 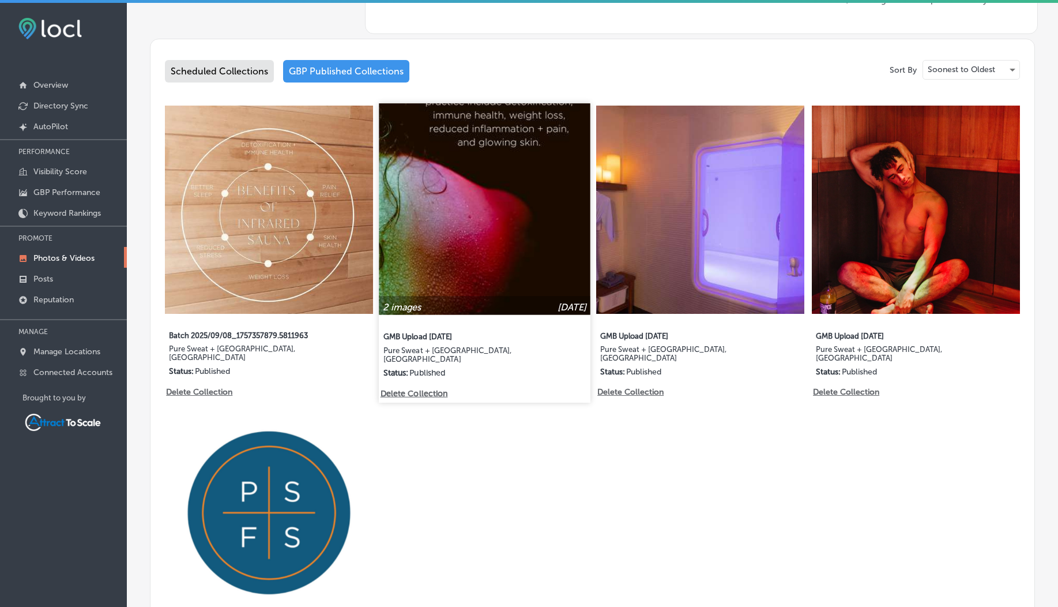 What do you see at coordinates (219, 71) in the screenshot?
I see `div: Scheduled Collections` at bounding box center [219, 71].